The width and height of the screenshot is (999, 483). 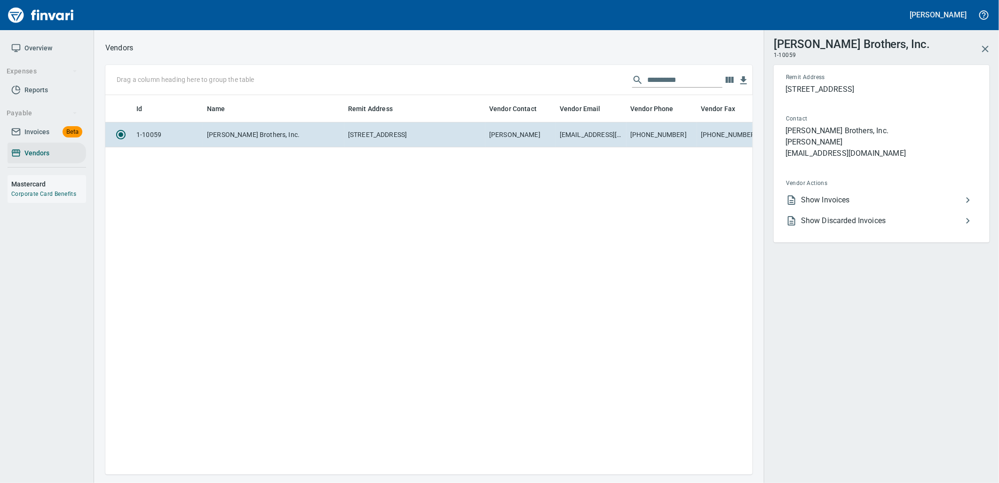 What do you see at coordinates (744, 80) in the screenshot?
I see `button: Download Table` at bounding box center [744, 80].